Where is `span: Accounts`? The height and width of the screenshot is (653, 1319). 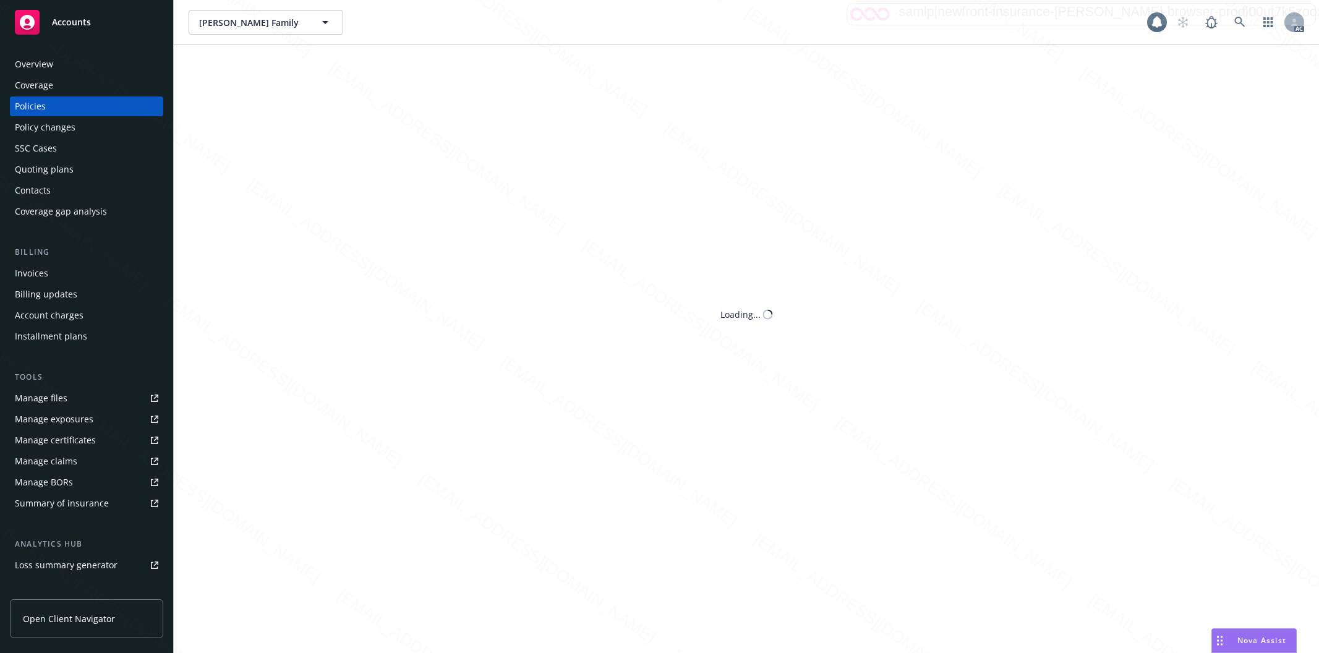
span: Accounts is located at coordinates (71, 22).